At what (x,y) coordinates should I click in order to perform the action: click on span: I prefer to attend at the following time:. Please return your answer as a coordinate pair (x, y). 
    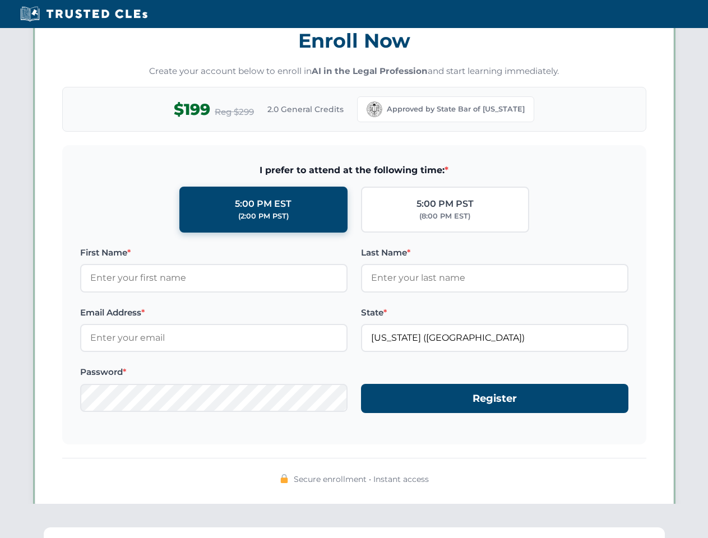
    Looking at the image, I should click on (354, 170).